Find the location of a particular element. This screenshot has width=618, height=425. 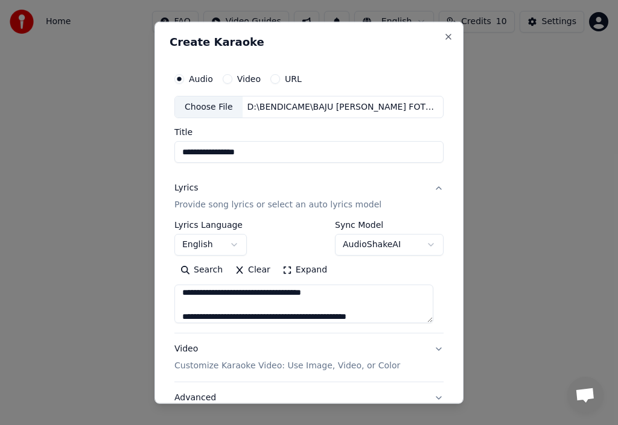

p: Provide song lyrics or select an auto lyrics model is located at coordinates (277, 205).